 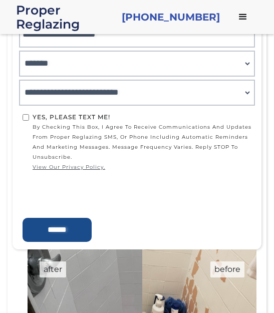 What do you see at coordinates (65, 17) in the screenshot?
I see `a: home` at bounding box center [65, 17].